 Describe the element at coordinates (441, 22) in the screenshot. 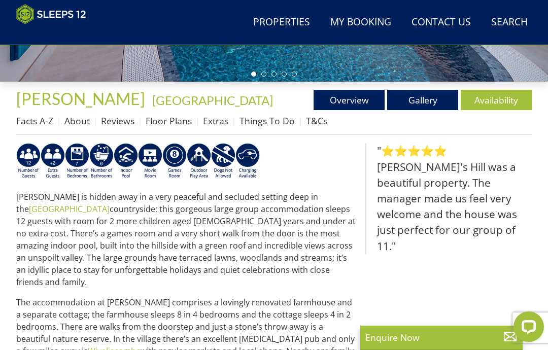

I see `a: Contact Us` at that location.